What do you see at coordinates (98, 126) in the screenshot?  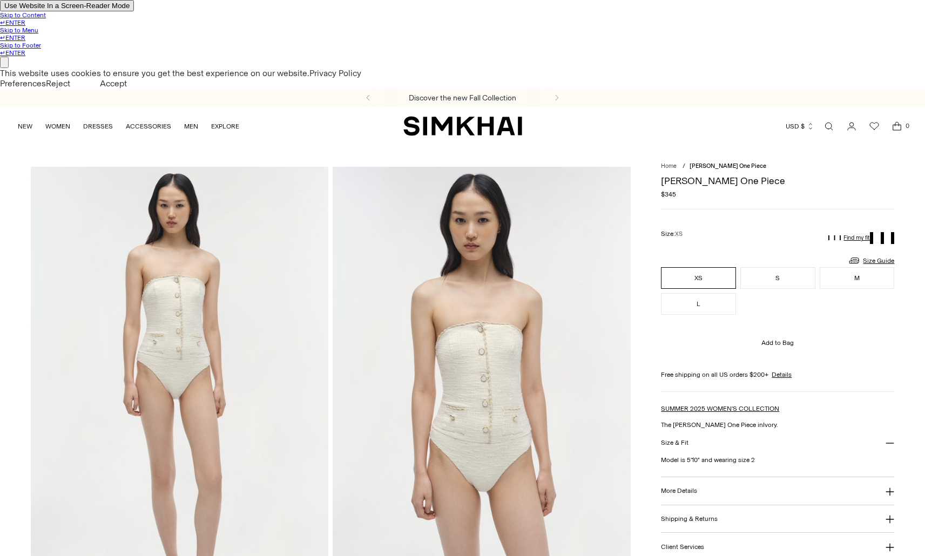 I see `a: DRESSES` at bounding box center [98, 126].